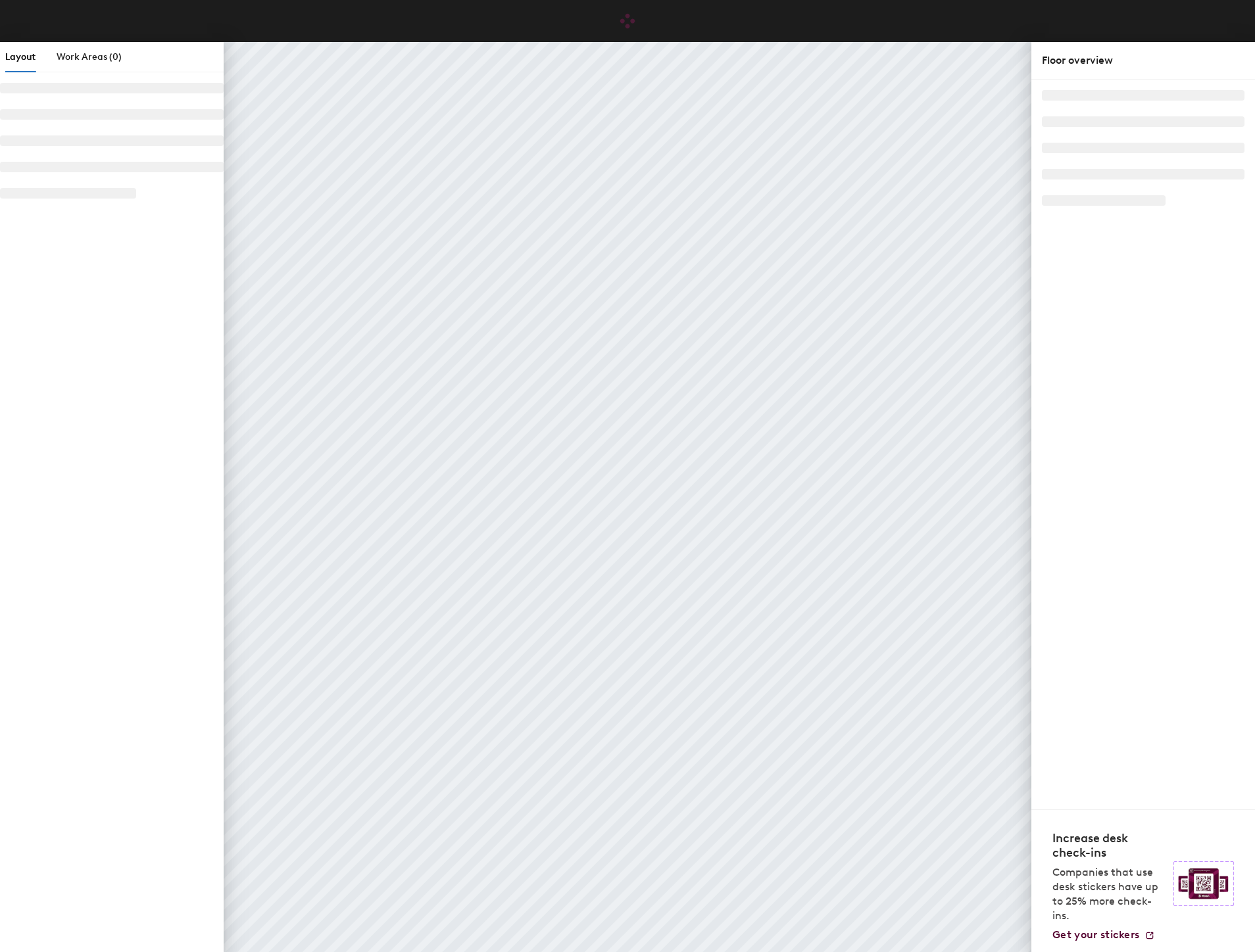 This screenshot has height=952, width=1255. Describe the element at coordinates (1104, 935) in the screenshot. I see `a: Get your stickers` at that location.